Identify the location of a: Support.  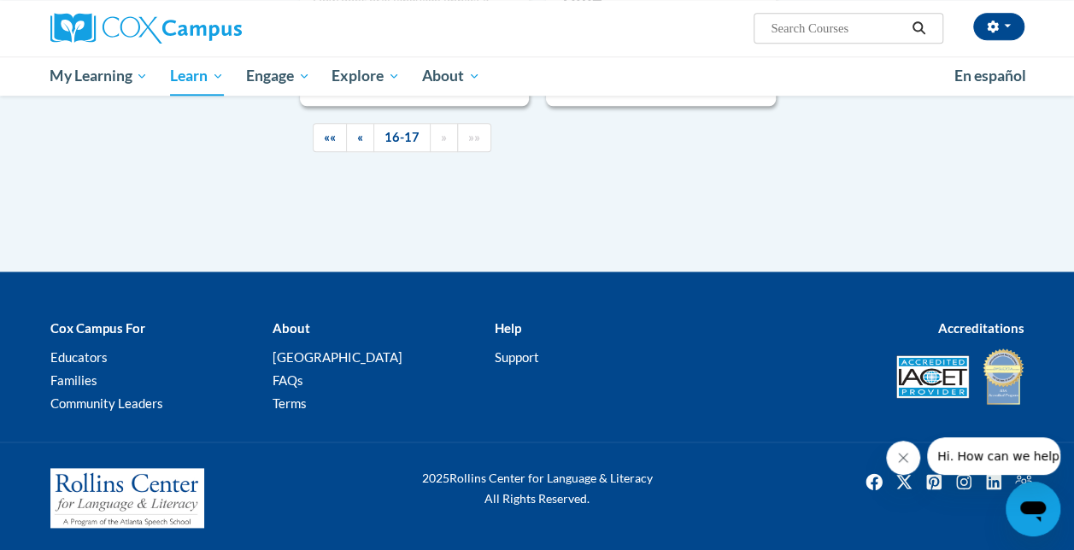
(516, 357).